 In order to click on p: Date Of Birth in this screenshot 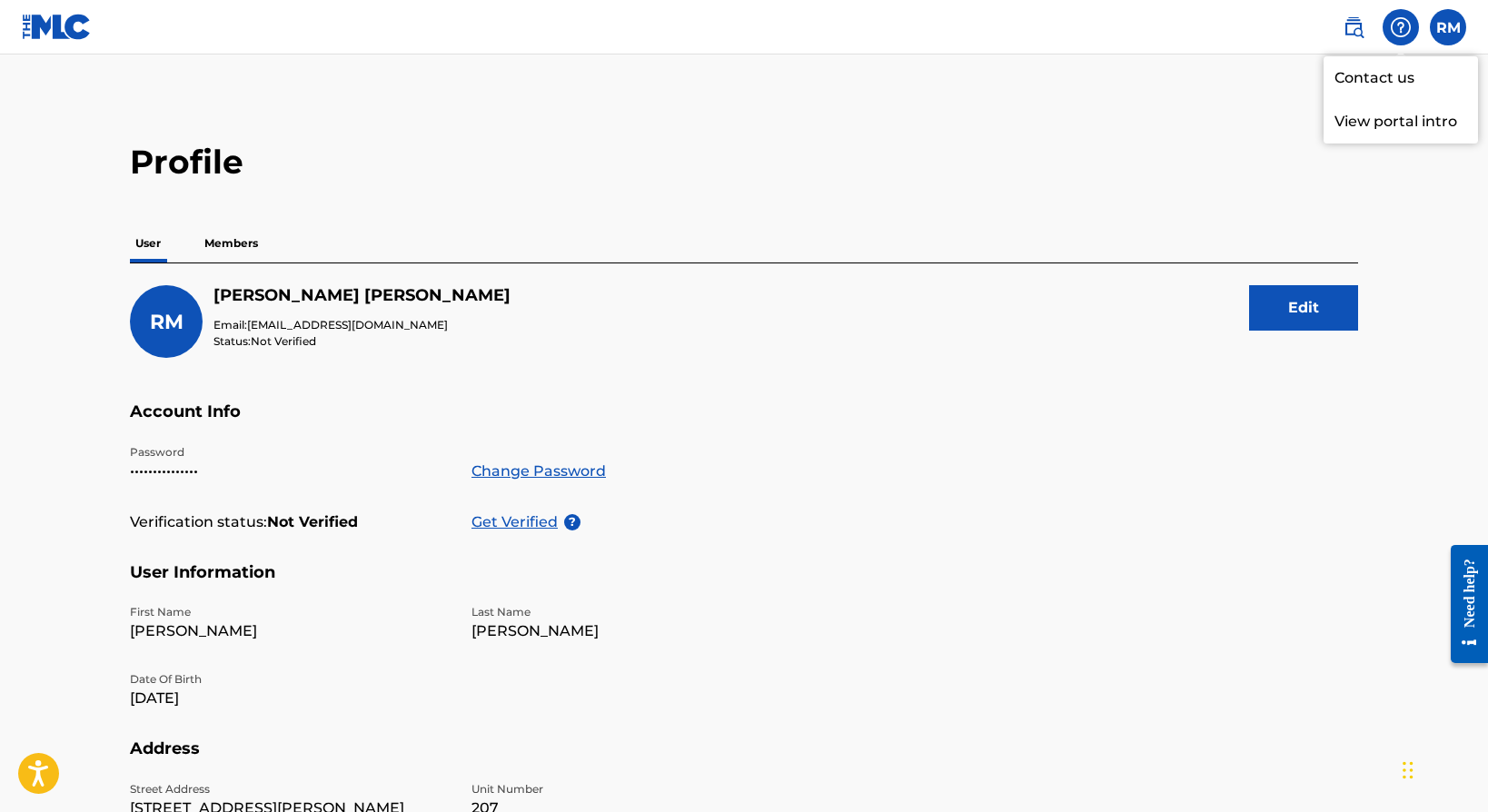, I will do `click(290, 680)`.